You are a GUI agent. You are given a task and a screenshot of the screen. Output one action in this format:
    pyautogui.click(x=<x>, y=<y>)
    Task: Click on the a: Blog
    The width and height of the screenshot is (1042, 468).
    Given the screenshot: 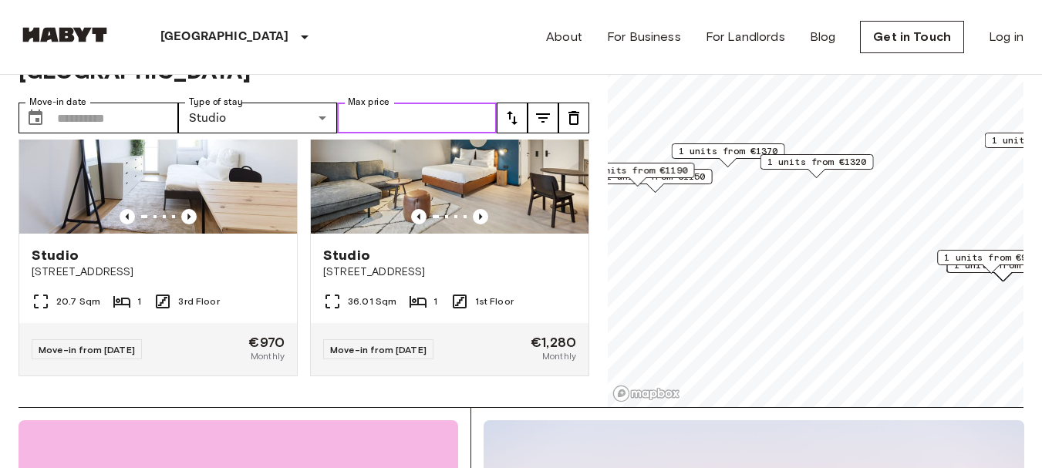 What is the action you would take?
    pyautogui.click(x=823, y=37)
    